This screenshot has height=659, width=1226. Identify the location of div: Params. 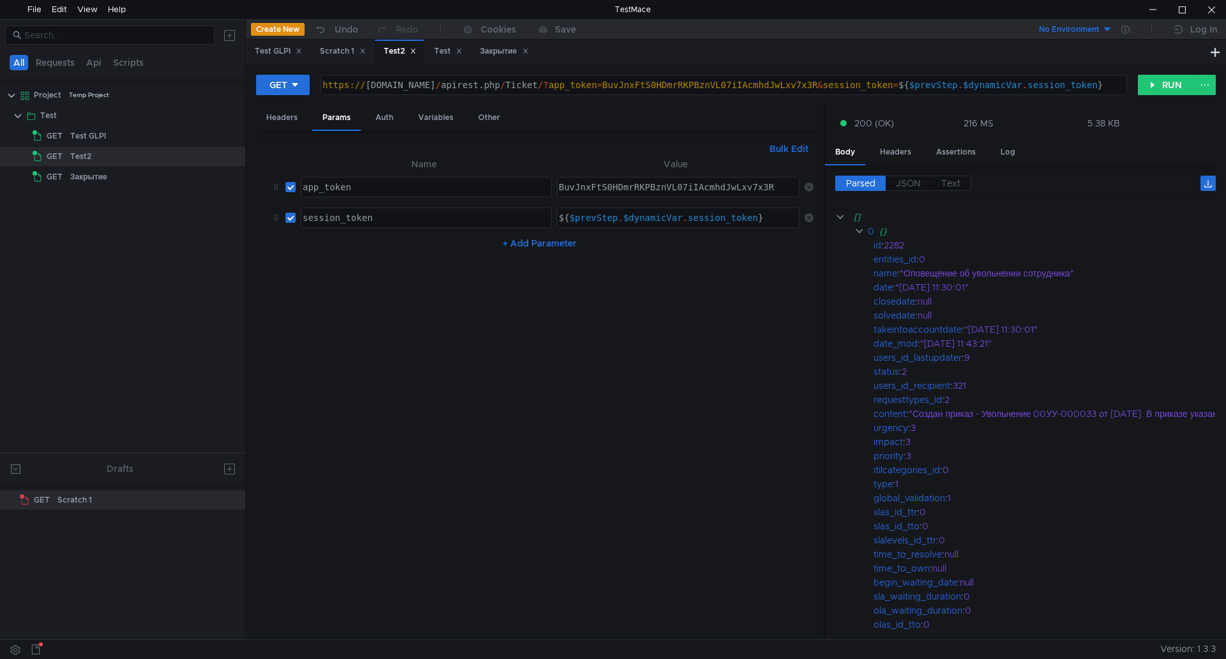
(336, 118).